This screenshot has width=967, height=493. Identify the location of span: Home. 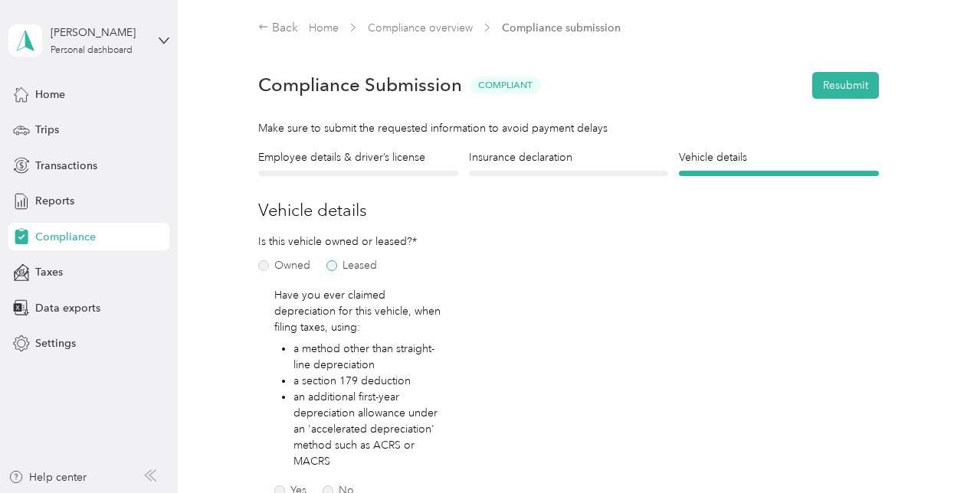
(50, 94).